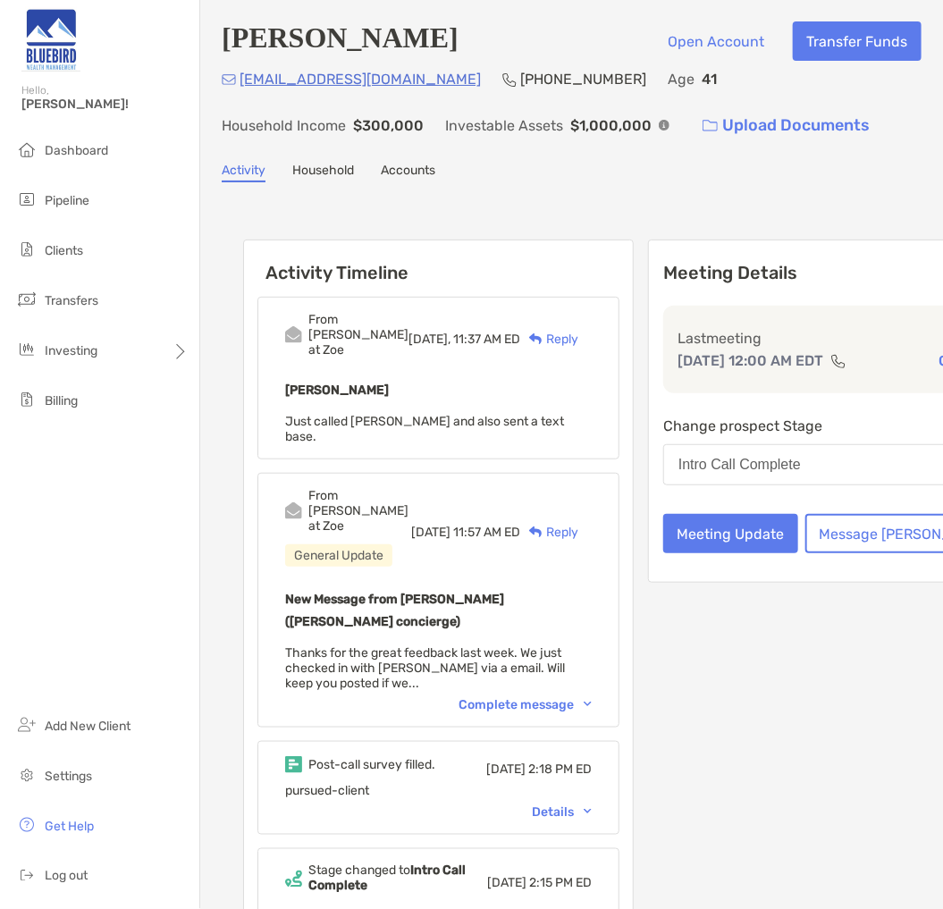  What do you see at coordinates (509, 80) in the screenshot?
I see `img: Phone Icon` at bounding box center [509, 80].